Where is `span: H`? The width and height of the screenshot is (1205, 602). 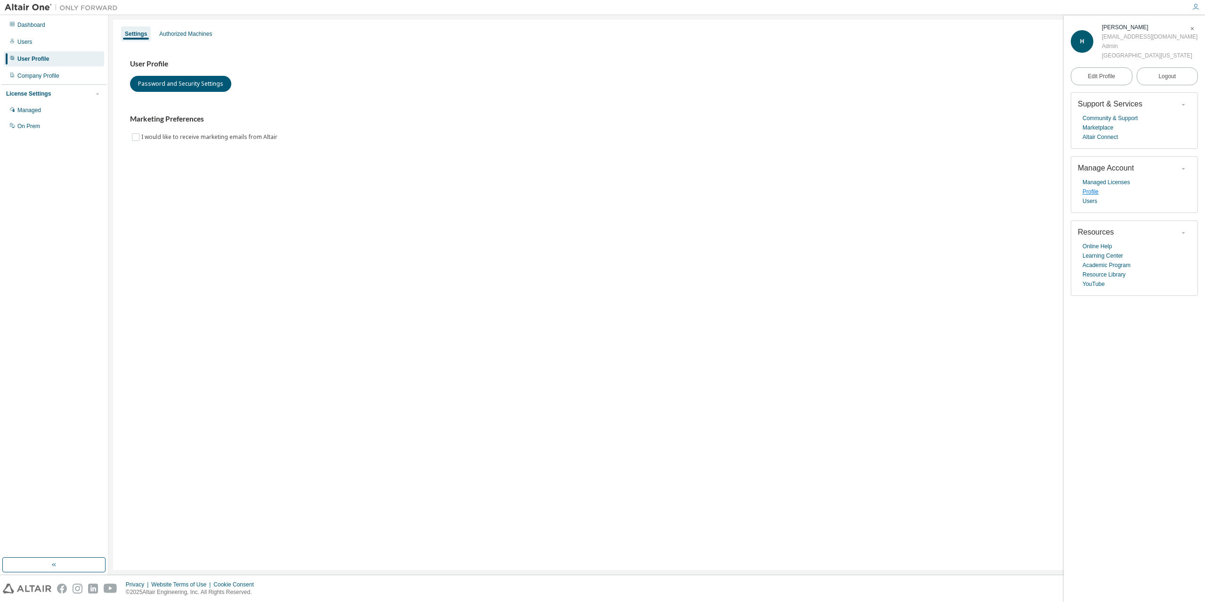 span: H is located at coordinates (1082, 41).